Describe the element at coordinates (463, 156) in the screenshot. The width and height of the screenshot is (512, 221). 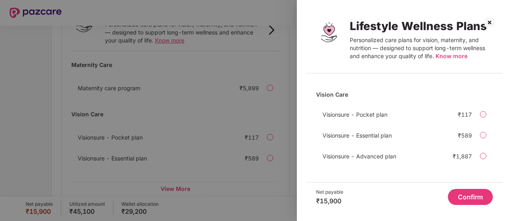
I see `div: ₹1,887` at that location.